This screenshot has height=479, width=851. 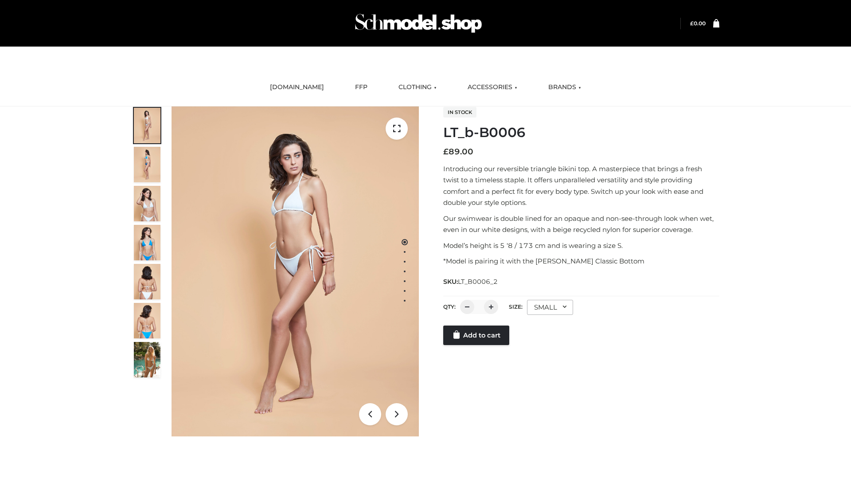 I want to click on img: LT_b-B0006, so click(x=295, y=271).